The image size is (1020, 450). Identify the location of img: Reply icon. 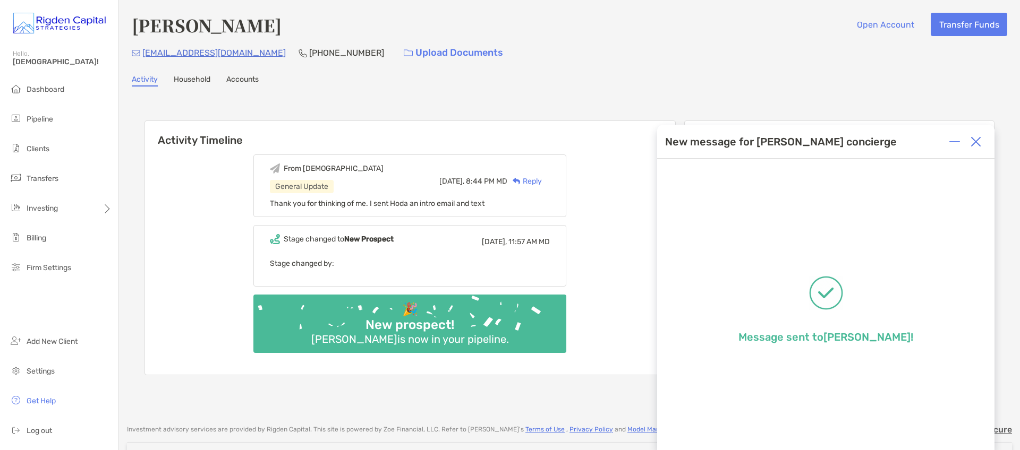
(516, 181).